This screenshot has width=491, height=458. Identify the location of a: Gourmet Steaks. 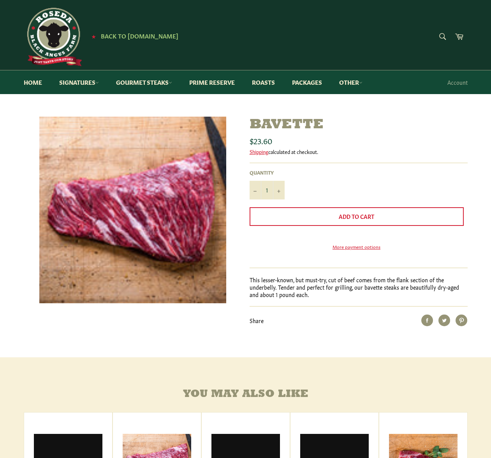
(144, 82).